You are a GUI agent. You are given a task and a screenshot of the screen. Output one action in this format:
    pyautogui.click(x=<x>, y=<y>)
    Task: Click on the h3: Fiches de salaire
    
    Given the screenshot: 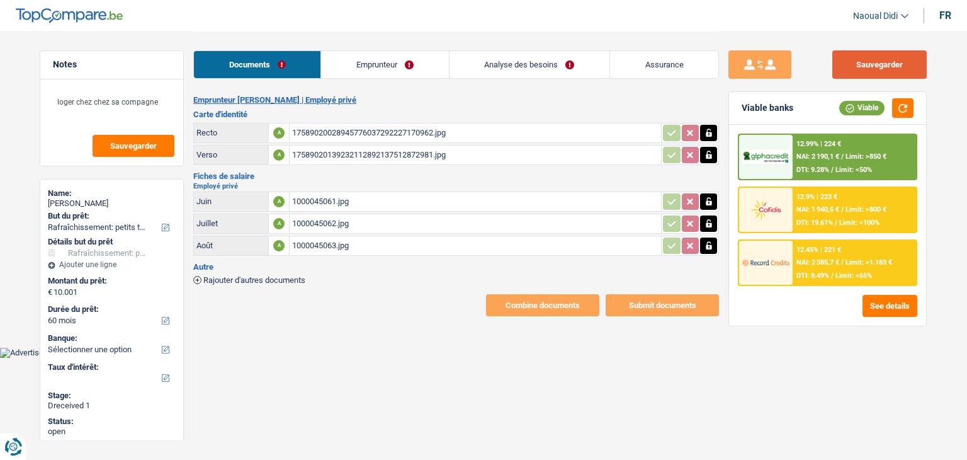 What is the action you would take?
    pyautogui.click(x=456, y=176)
    